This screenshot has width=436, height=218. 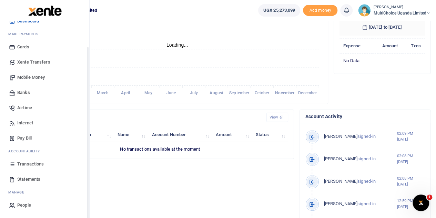 I want to click on td: No transactions available at the moment, so click(x=160, y=149).